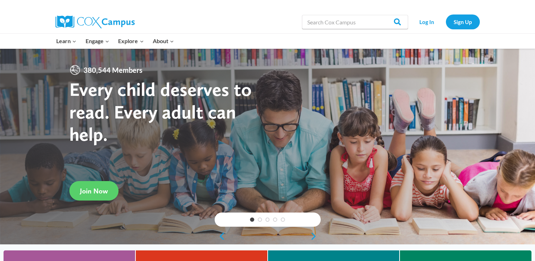  Describe the element at coordinates (268, 236) in the screenshot. I see `div: content slider buttons` at that location.